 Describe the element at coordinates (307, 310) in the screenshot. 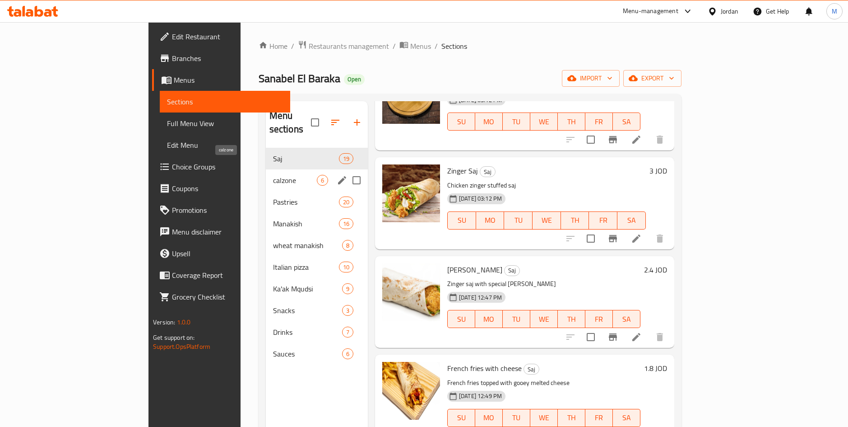

I see `span: Snacks` at that location.